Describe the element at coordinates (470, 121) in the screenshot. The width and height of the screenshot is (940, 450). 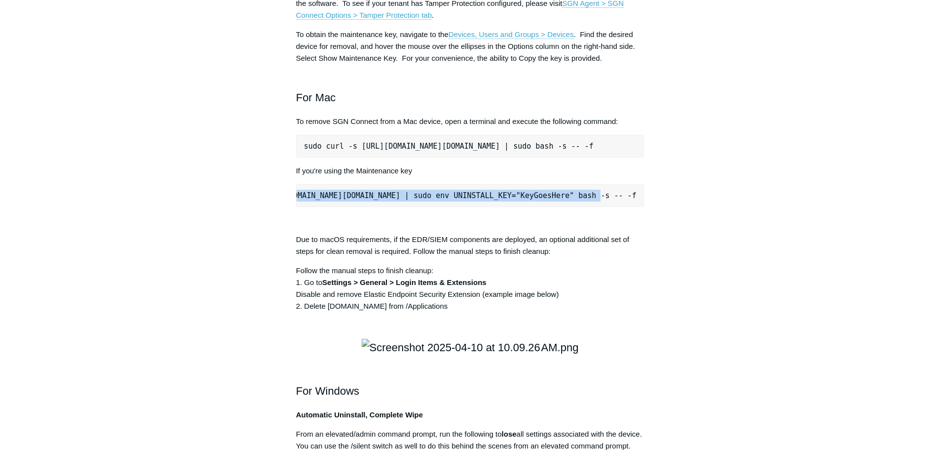
I see `p: To remove SGN Connect from a Mac device, open a terminal and execute the following command:` at that location.